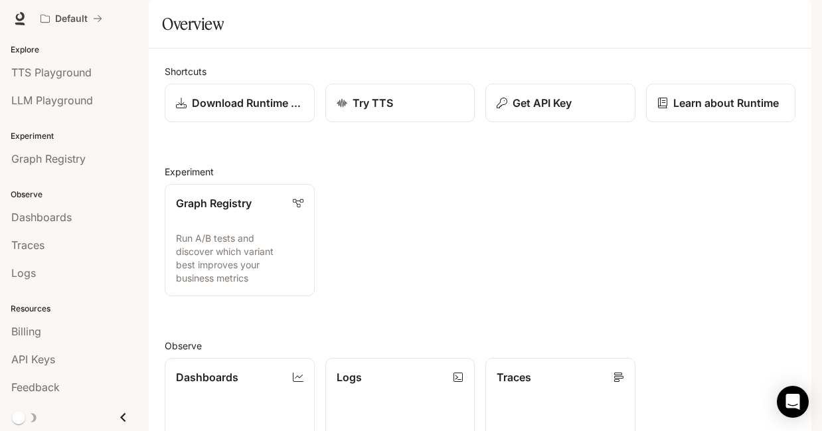 This screenshot has height=431, width=822. Describe the element at coordinates (542, 103) in the screenshot. I see `p: Get API Key` at that location.